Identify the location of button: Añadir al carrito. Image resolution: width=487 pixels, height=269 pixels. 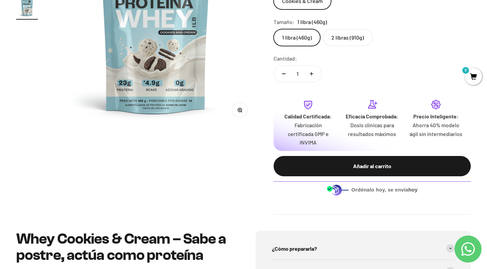
(372, 166).